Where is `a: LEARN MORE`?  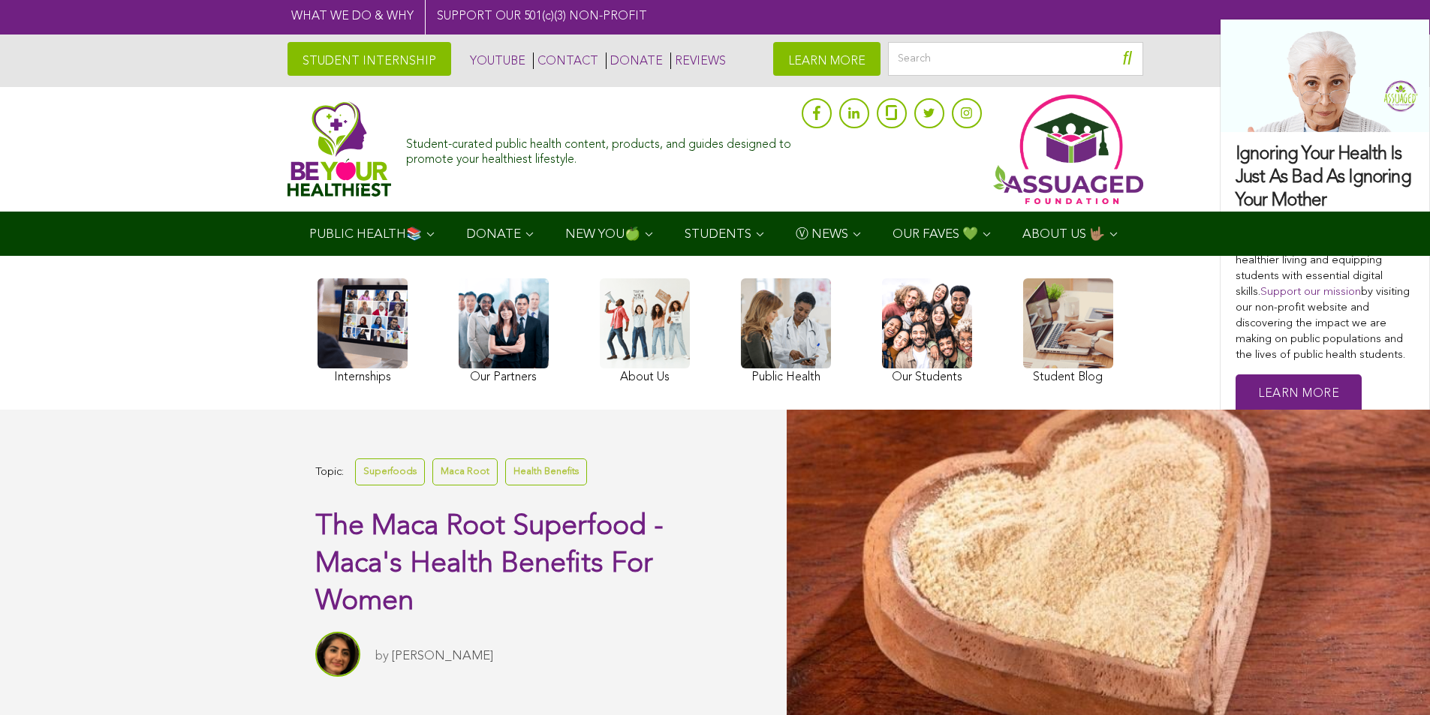
a: LEARN MORE is located at coordinates (826, 59).